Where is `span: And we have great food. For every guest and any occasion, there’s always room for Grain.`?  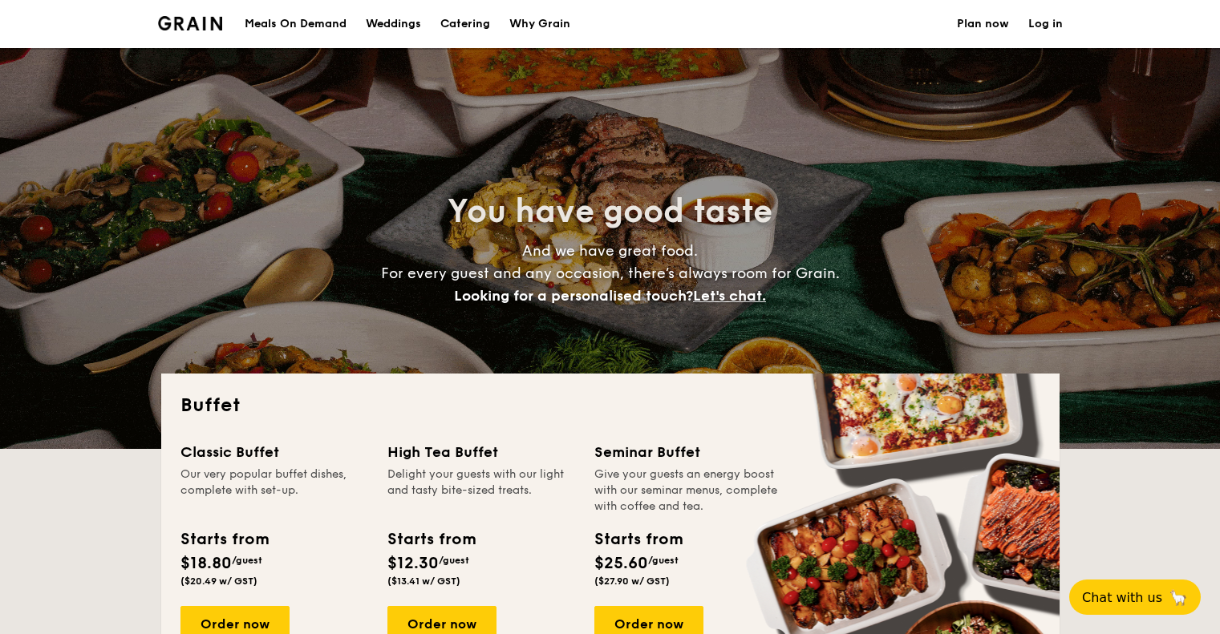
span: And we have great food. For every guest and any occasion, there’s always room for Grain. is located at coordinates (610, 273).